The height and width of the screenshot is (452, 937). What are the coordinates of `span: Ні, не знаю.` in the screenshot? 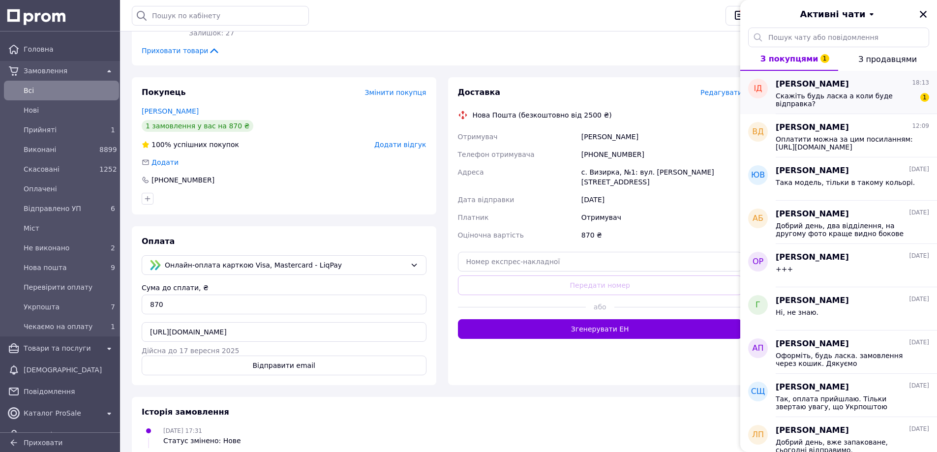 It's located at (797, 312).